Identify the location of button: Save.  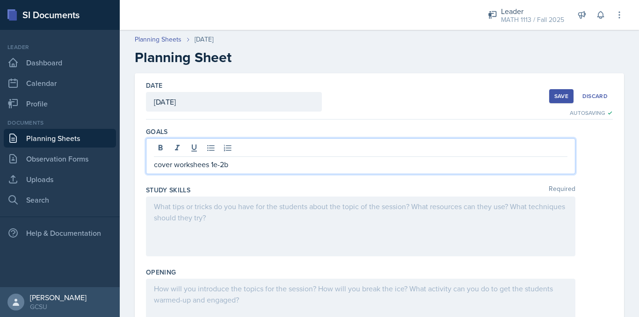
(561, 96).